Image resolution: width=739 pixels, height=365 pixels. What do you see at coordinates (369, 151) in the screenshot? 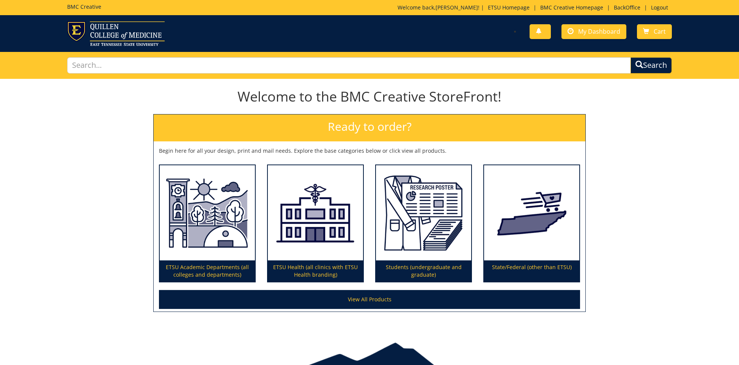
I see `p: Begin here for all your design, print and mail needs. Explore the base categories below or click ...` at bounding box center [369, 151].